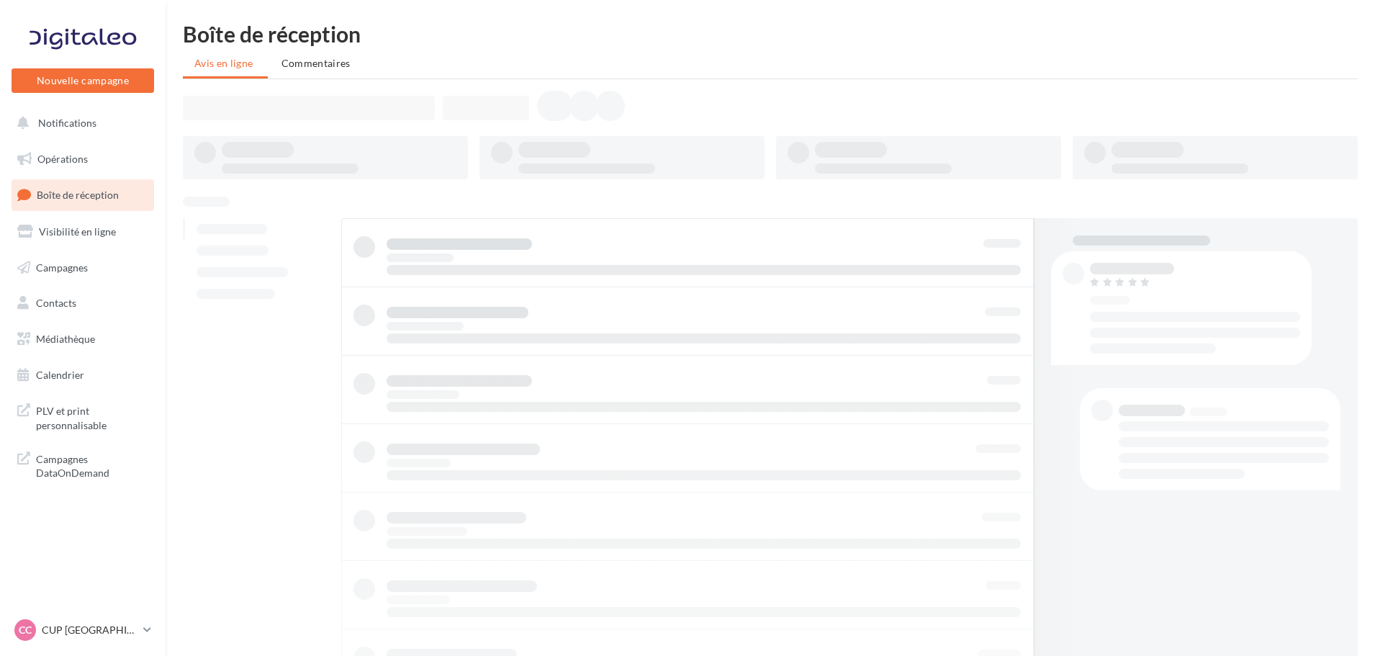 The width and height of the screenshot is (1375, 656). Describe the element at coordinates (83, 339) in the screenshot. I see `a: Médiathèque` at that location.